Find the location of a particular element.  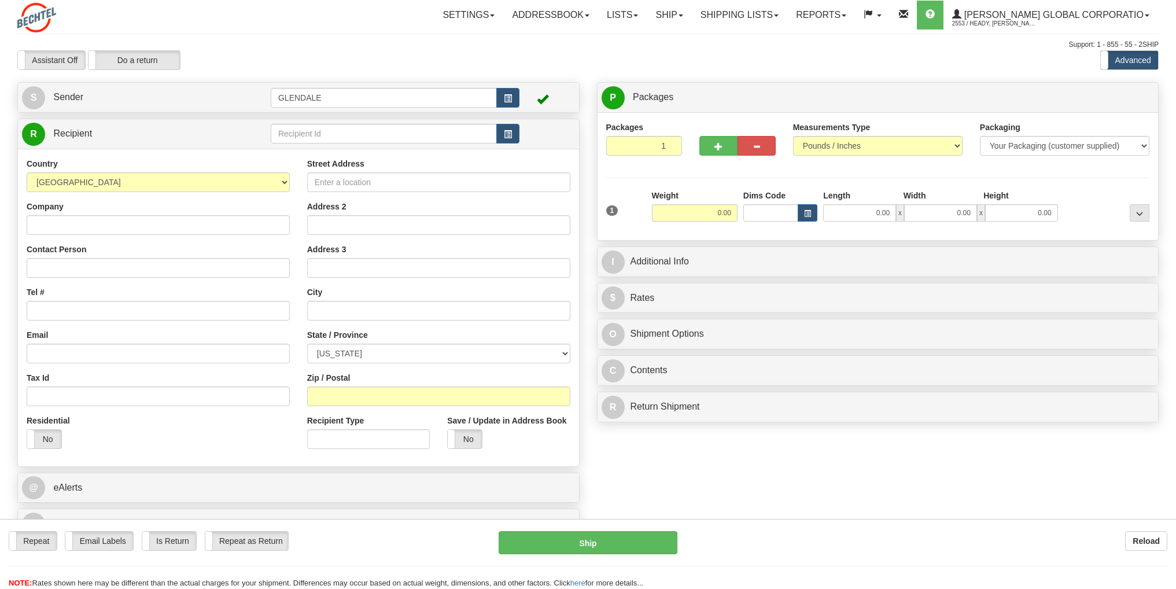

label: Do a return is located at coordinates (134, 60).